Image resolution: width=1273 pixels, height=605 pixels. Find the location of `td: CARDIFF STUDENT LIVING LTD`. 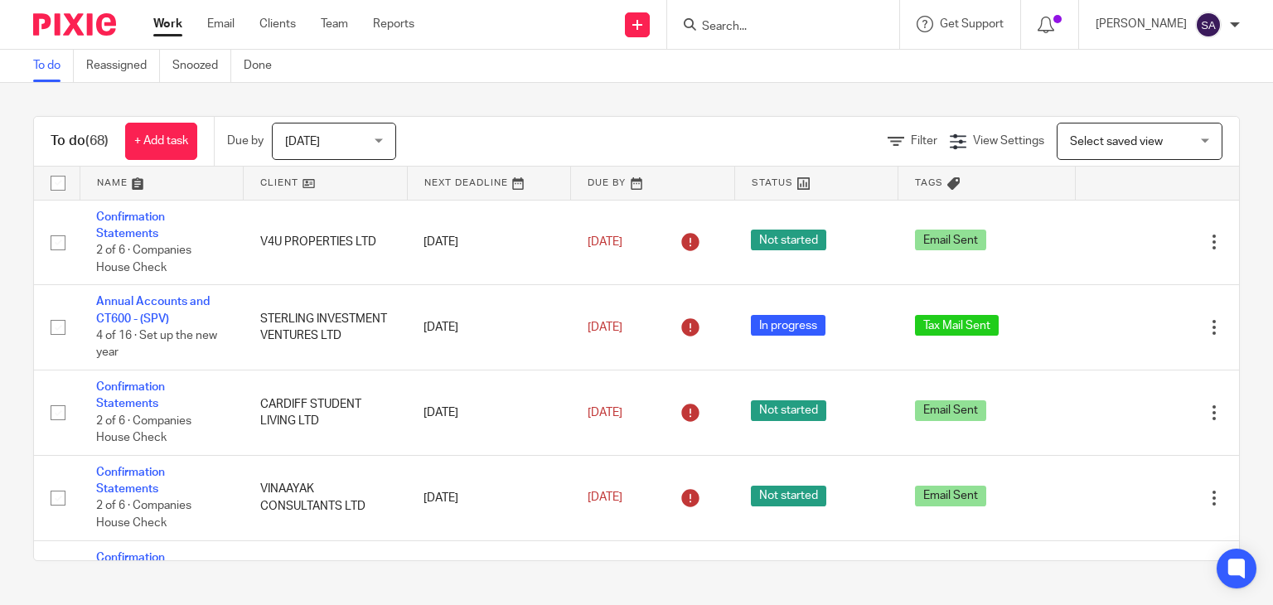

td: CARDIFF STUDENT LIVING LTD is located at coordinates (326, 413).